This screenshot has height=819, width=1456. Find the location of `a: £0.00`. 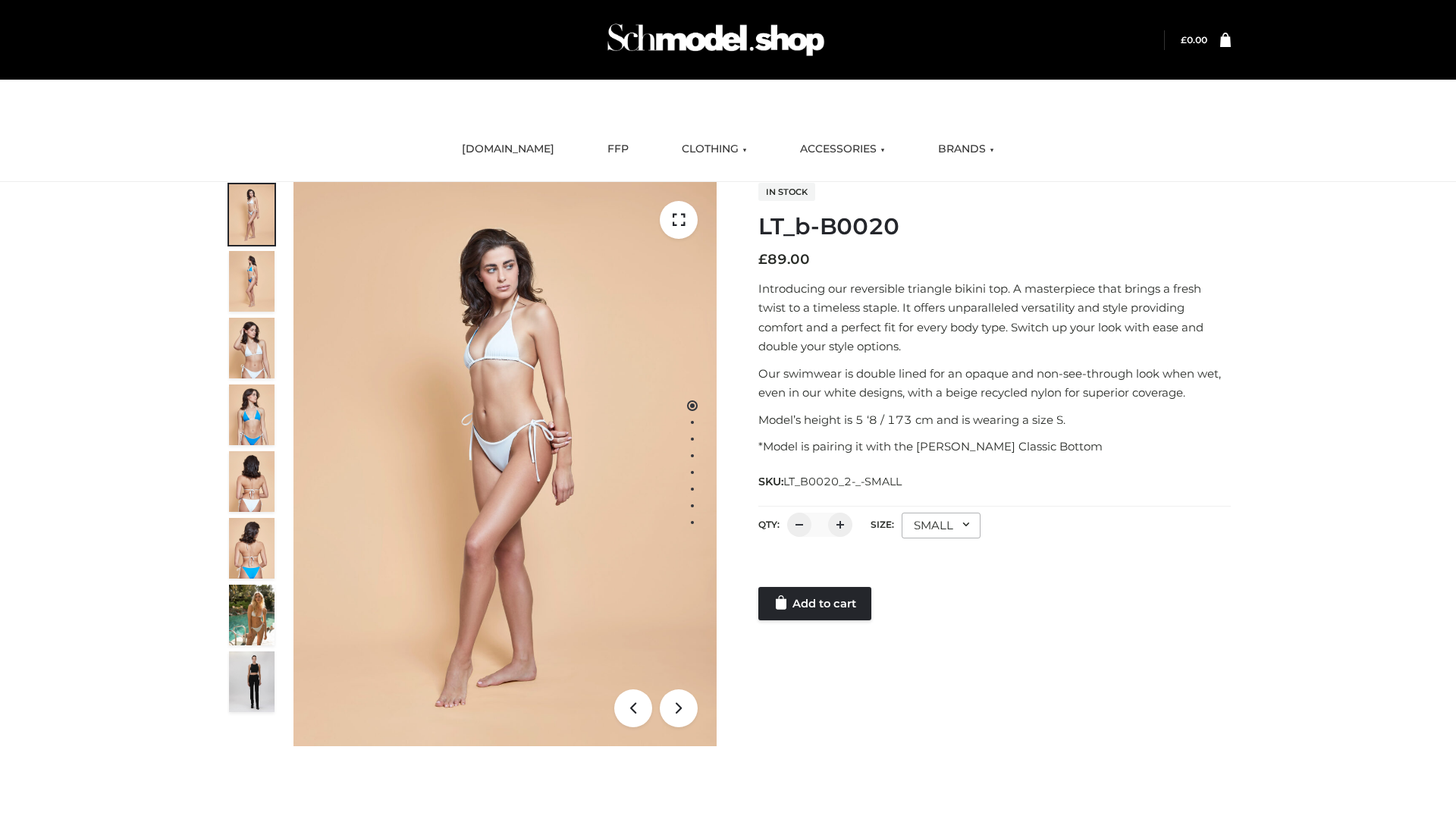

a: £0.00 is located at coordinates (1193, 39).